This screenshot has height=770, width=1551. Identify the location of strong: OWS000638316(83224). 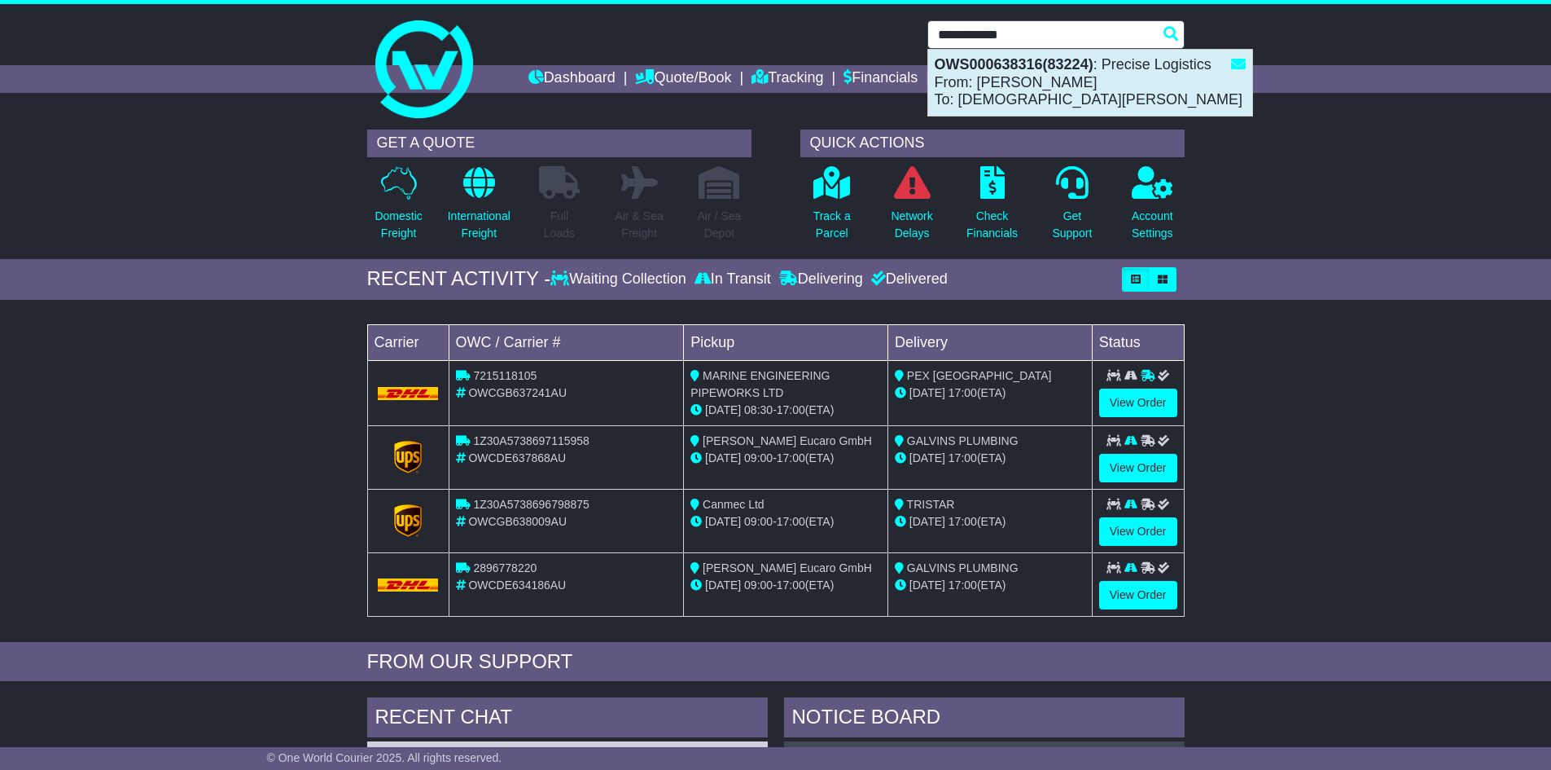
(1014, 64).